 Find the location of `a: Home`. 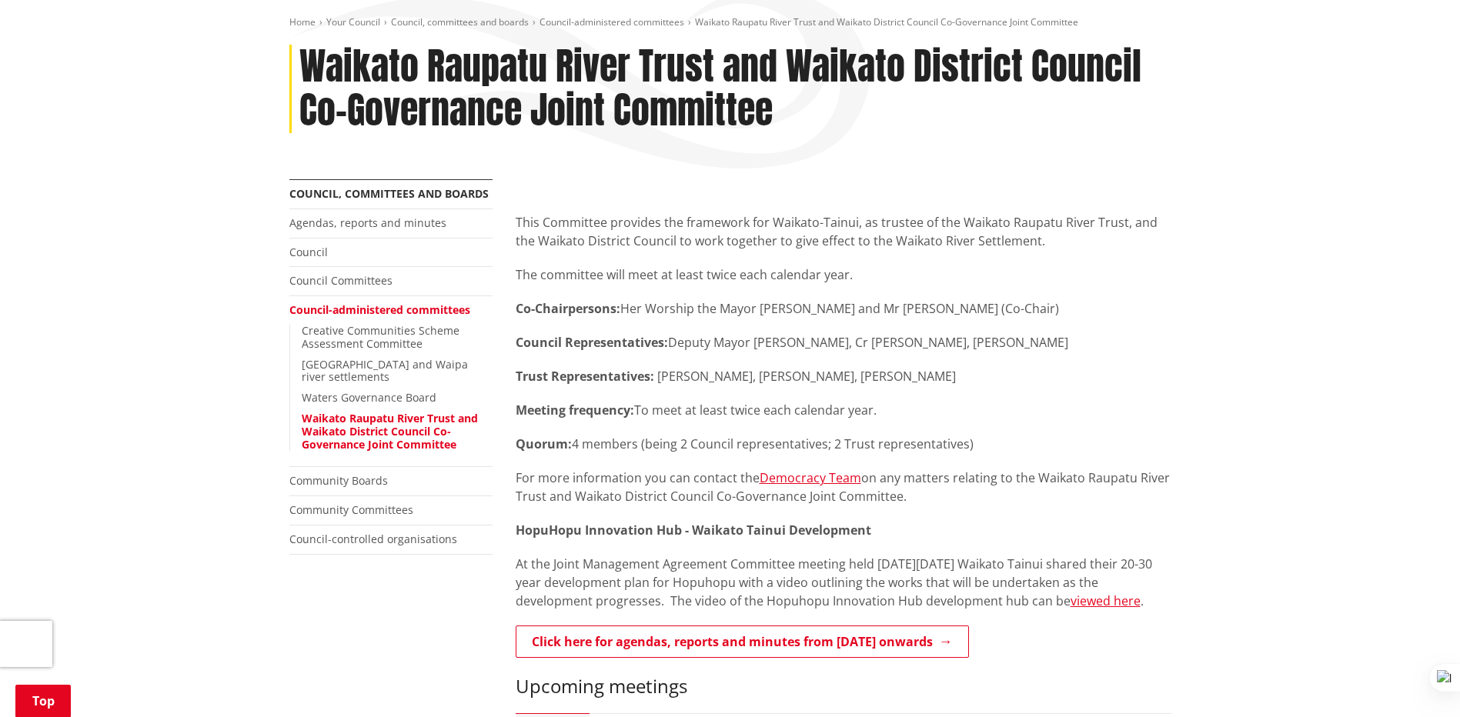

a: Home is located at coordinates (302, 22).